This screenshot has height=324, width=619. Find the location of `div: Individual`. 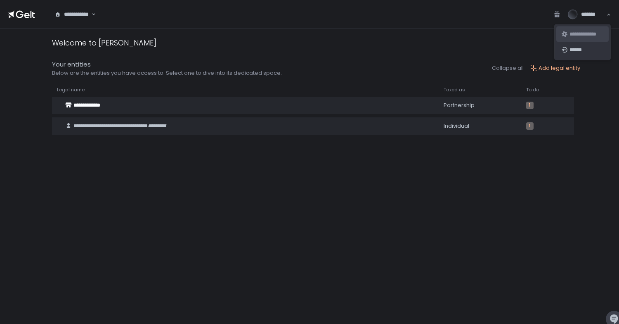

div: Individual is located at coordinates (480, 126).